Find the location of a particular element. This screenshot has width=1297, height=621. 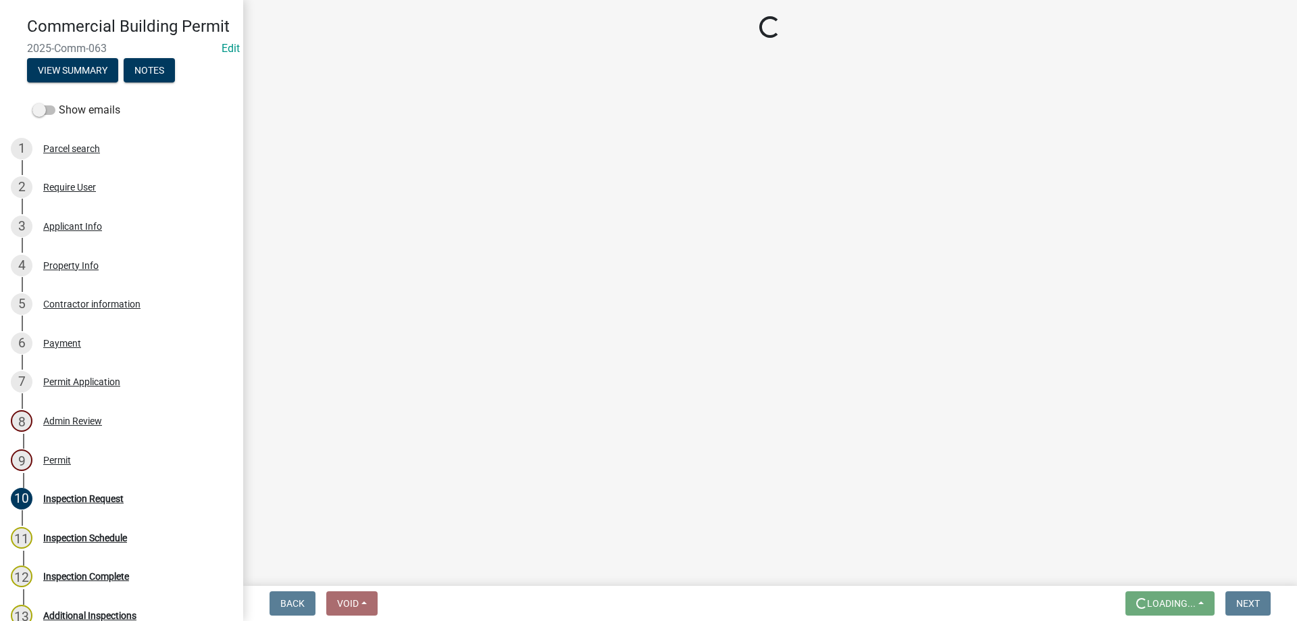

wm-modal-confirm: Edit Application Number is located at coordinates (230, 48).